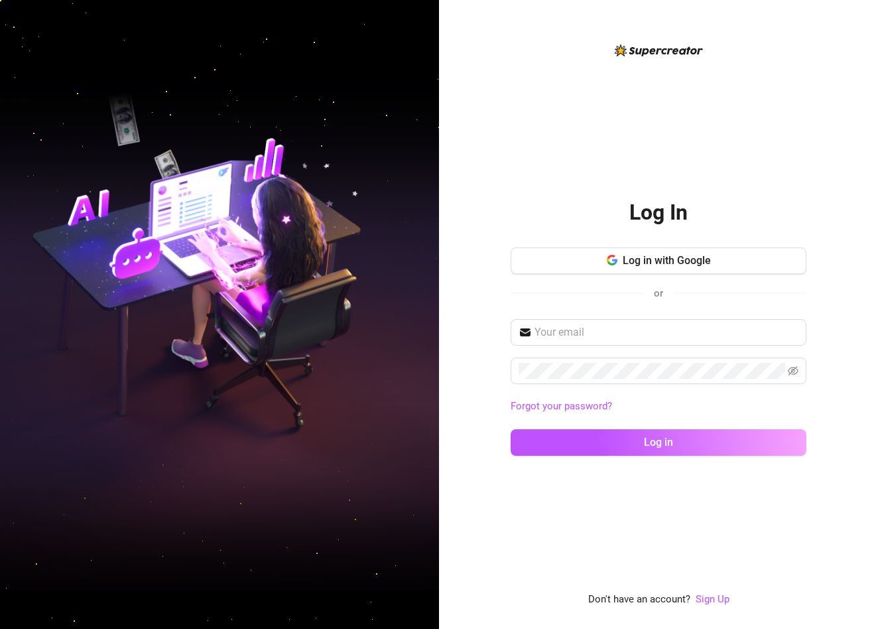 This screenshot has height=629, width=878. Describe the element at coordinates (659, 442) in the screenshot. I see `button: Log in` at that location.